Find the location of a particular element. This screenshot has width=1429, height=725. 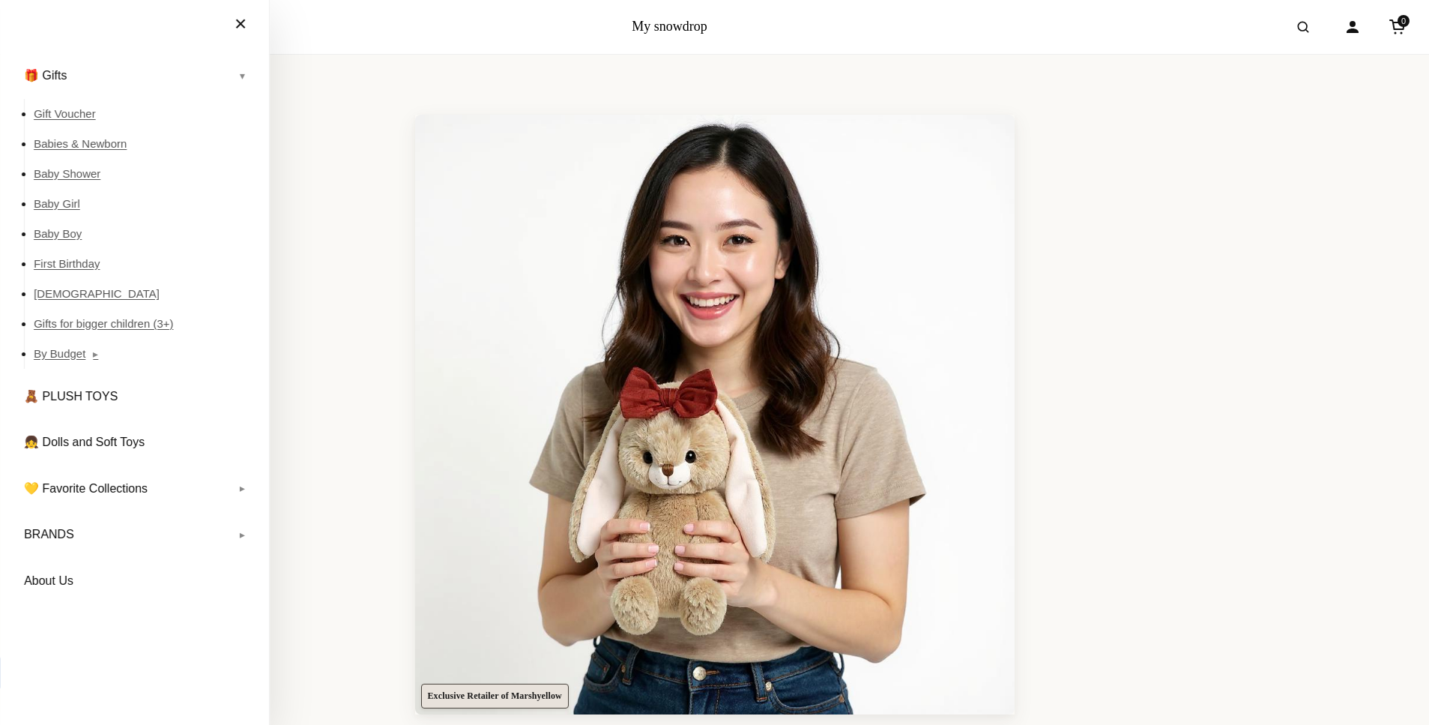

a: Cart is located at coordinates (1398, 27).